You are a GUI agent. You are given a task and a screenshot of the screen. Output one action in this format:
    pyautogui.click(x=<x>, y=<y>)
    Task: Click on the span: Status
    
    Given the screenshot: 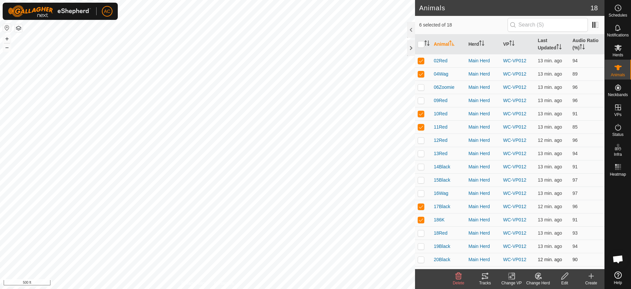 What is the action you would take?
    pyautogui.click(x=618, y=135)
    